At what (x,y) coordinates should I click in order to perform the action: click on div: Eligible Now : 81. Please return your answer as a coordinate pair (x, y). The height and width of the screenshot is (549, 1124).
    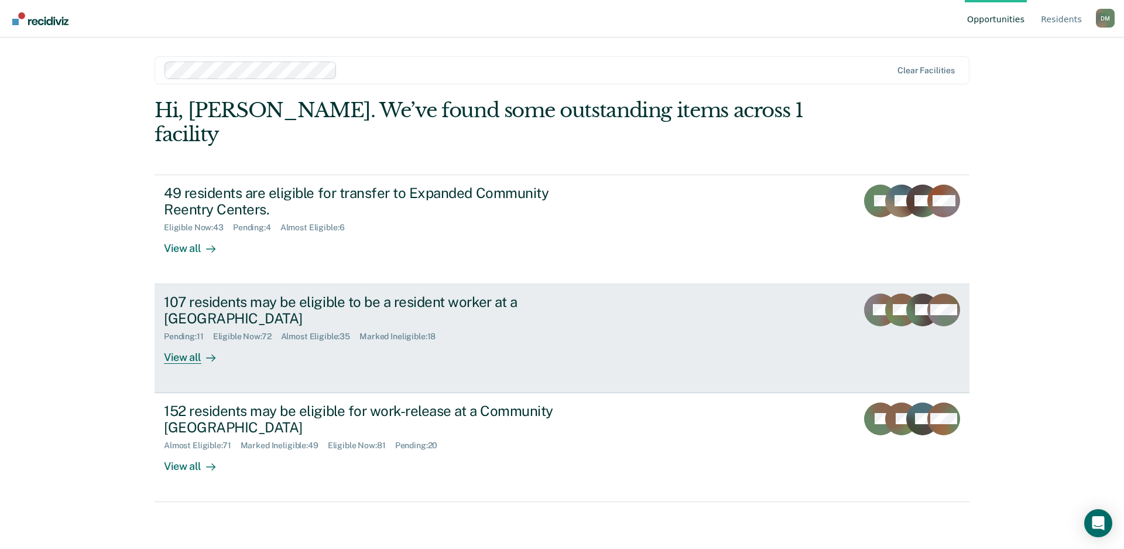
    Looking at the image, I should click on (361, 445).